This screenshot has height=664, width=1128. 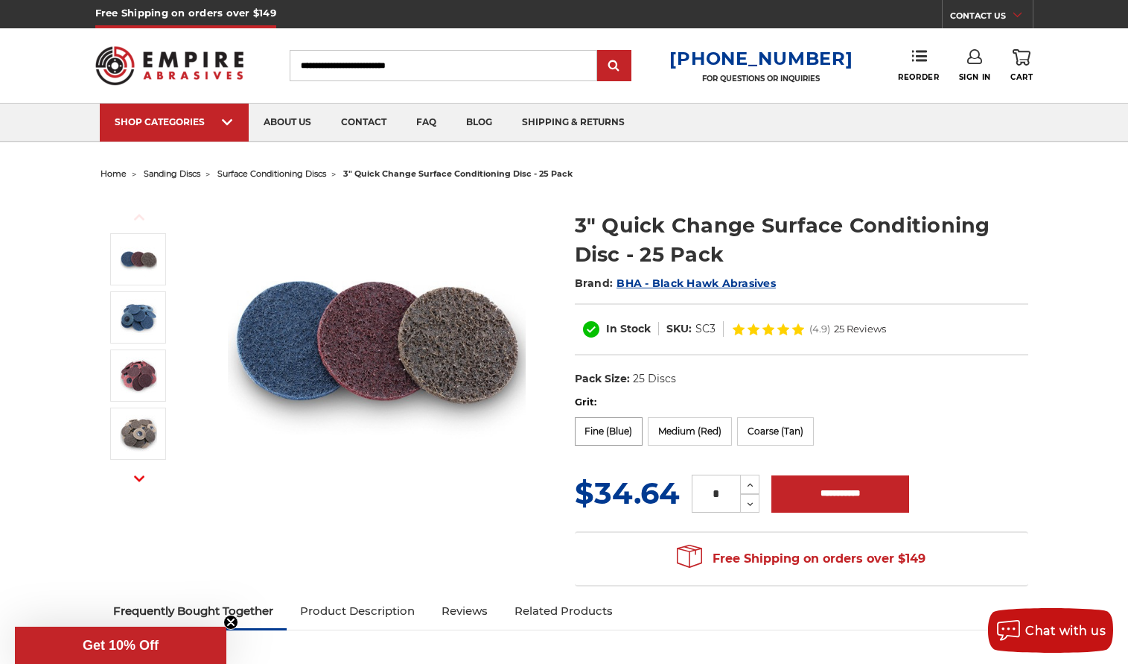 What do you see at coordinates (627, 492) in the screenshot?
I see `span: $34.64` at bounding box center [627, 492].